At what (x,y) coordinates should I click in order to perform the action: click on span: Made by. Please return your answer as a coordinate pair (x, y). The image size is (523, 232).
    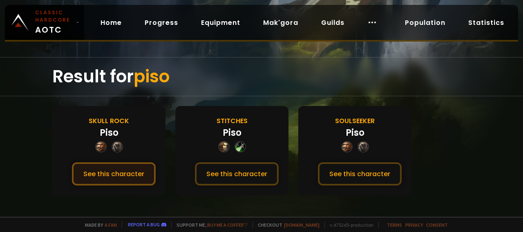
    Looking at the image, I should click on (98, 225).